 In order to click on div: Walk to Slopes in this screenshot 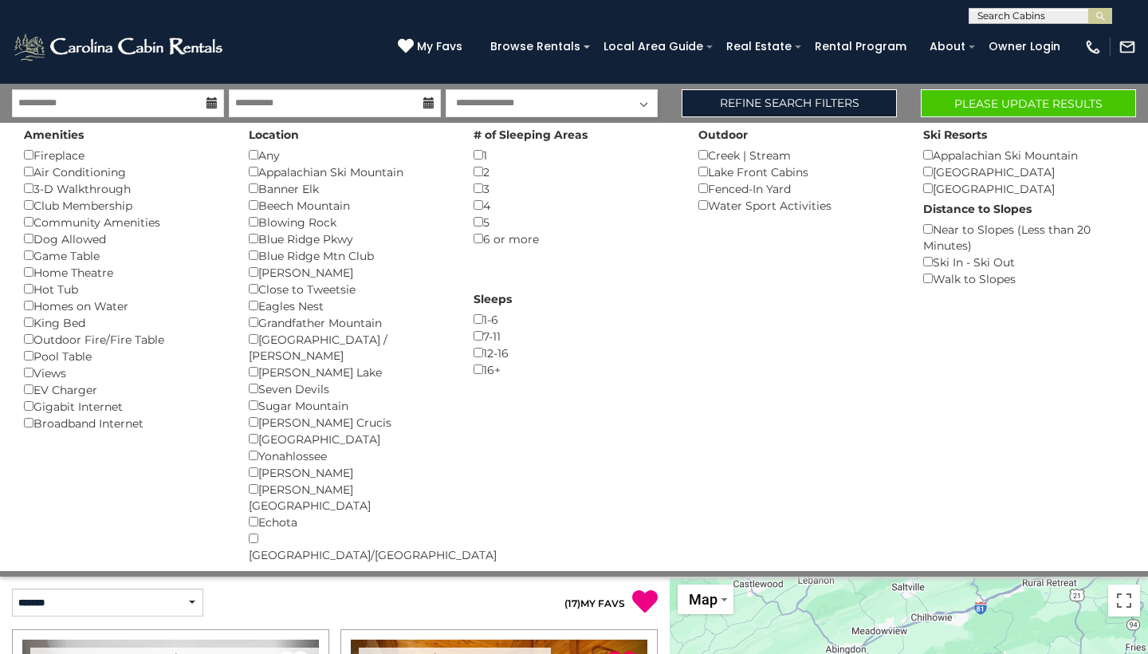, I will do `click(1023, 278)`.